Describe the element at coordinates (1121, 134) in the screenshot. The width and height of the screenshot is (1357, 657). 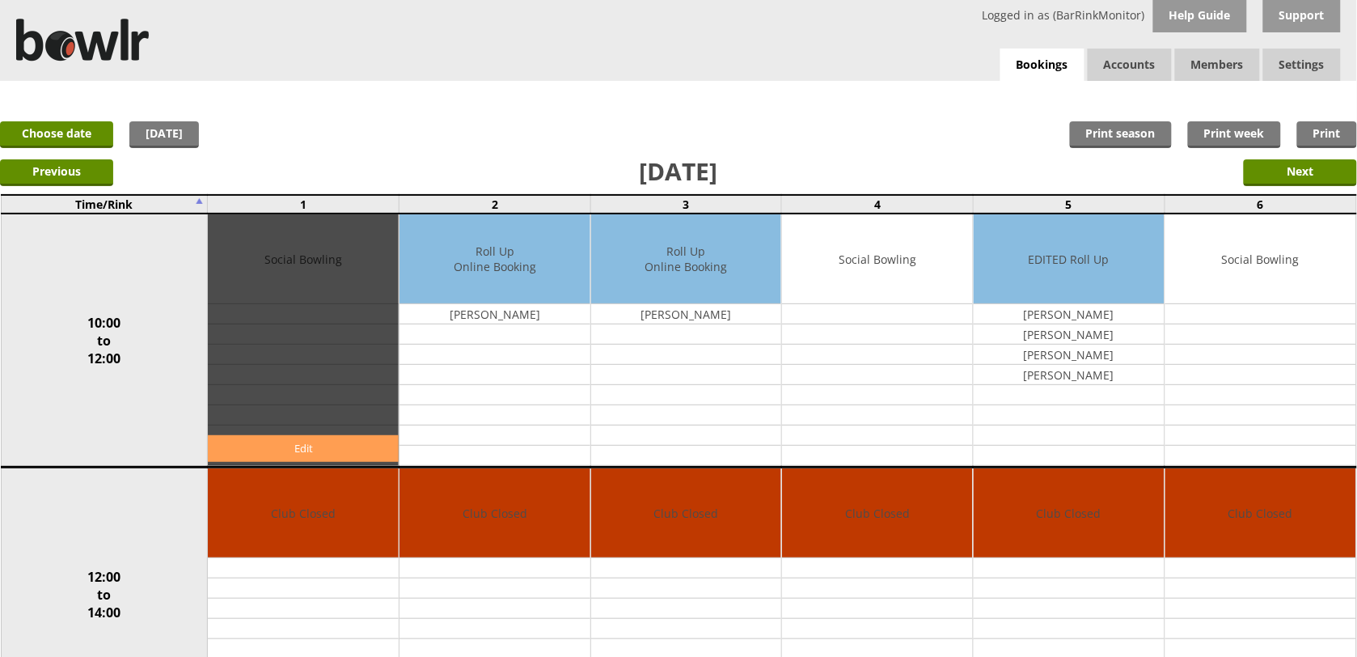
I see `a: Print season` at that location.